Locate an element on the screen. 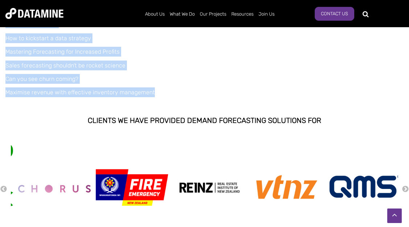  a: Sales forecasting shouldn't be rocket science is located at coordinates (65, 65).